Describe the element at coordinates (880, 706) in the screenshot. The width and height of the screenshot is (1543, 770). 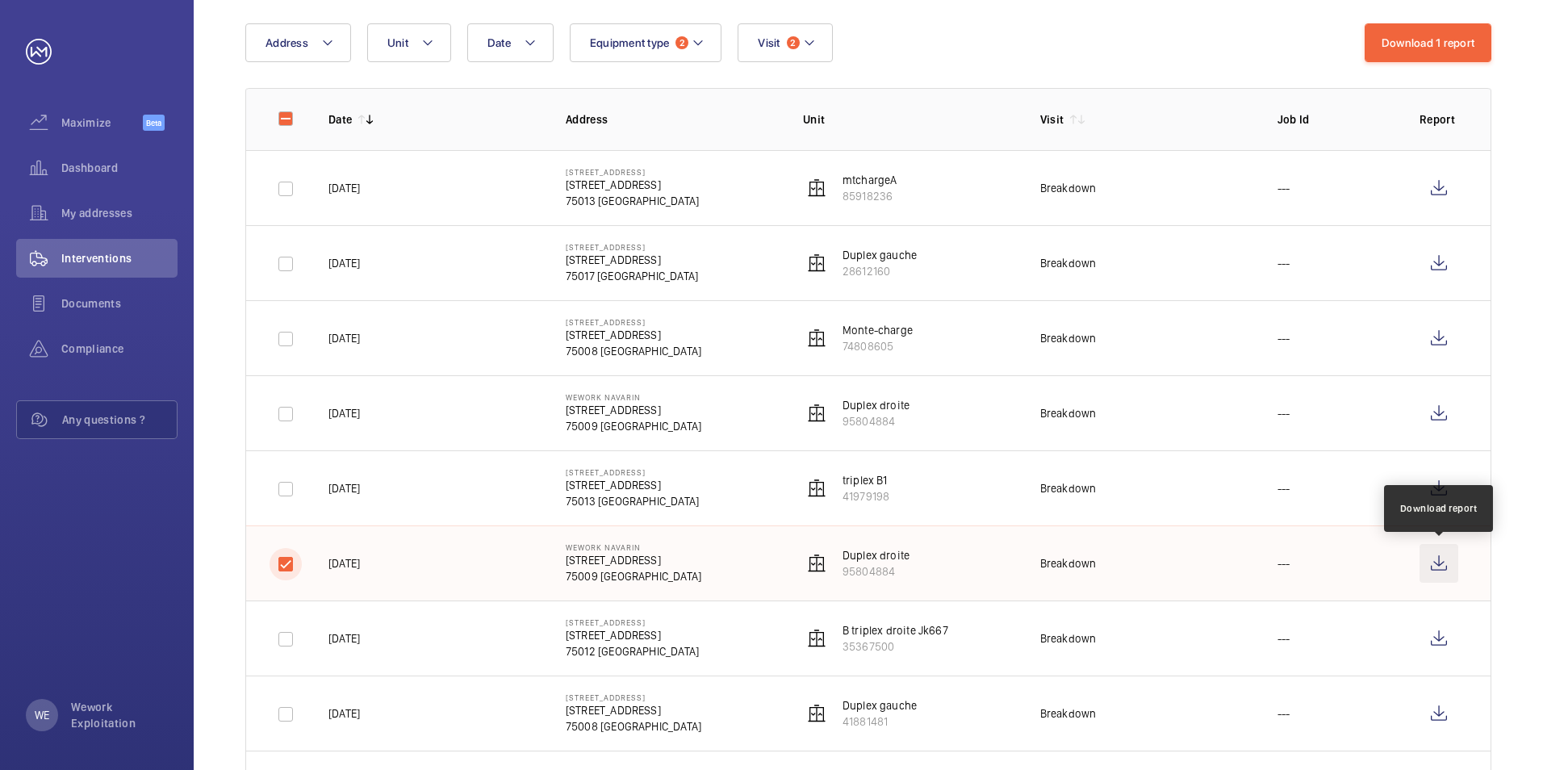
I see `p: Duplex gauche` at that location.